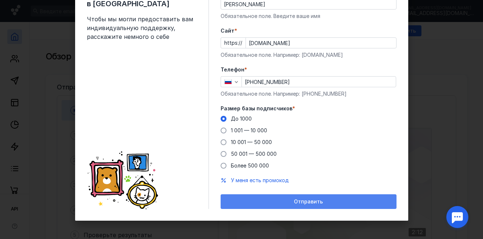 This screenshot has height=239, width=483. Describe the element at coordinates (252, 142) in the screenshot. I see `span: 10 001 — 50 000` at that location.